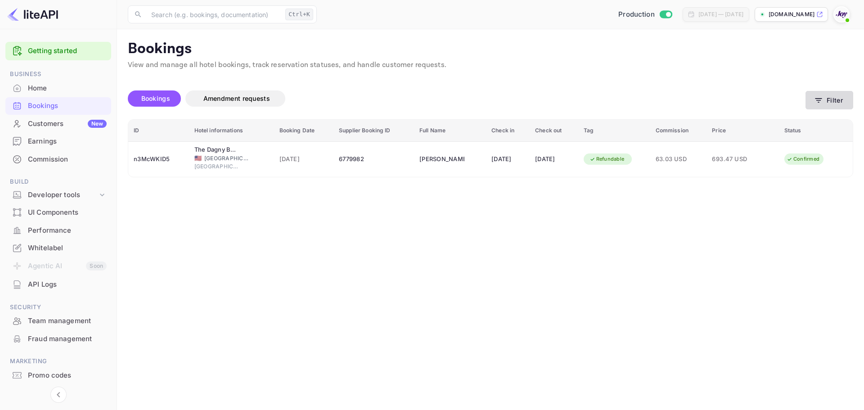  I want to click on button: Filter, so click(829, 100).